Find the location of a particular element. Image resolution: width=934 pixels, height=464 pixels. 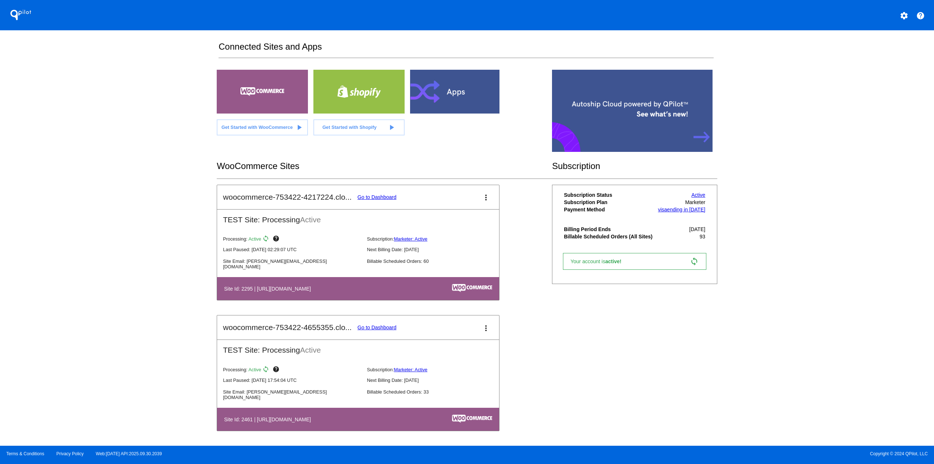

th: Billable Scheduled Orders (All Sites) is located at coordinates (609, 236).